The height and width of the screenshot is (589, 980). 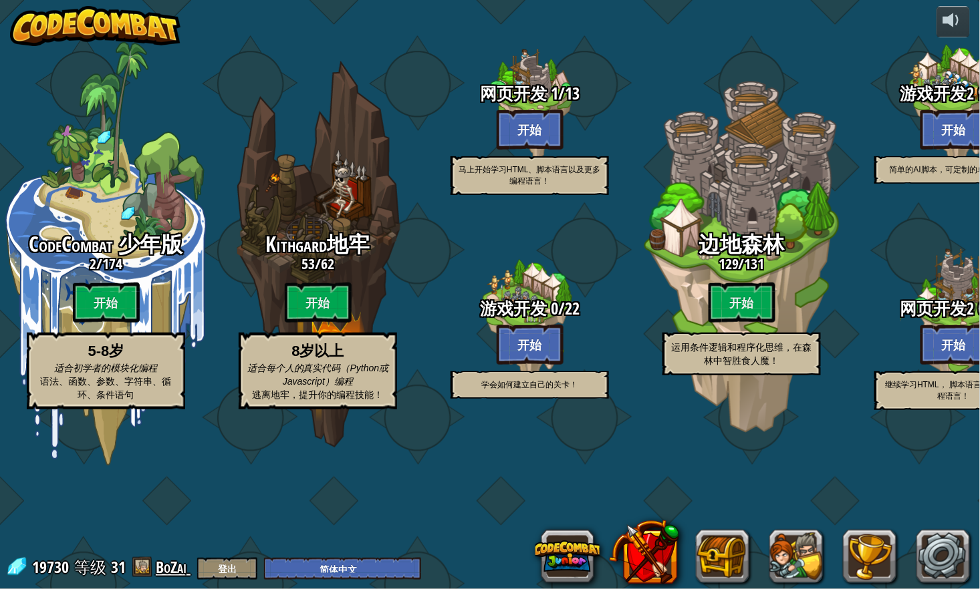 What do you see at coordinates (937, 94) in the screenshot?
I see `span: 游戏开发2` at bounding box center [937, 94].